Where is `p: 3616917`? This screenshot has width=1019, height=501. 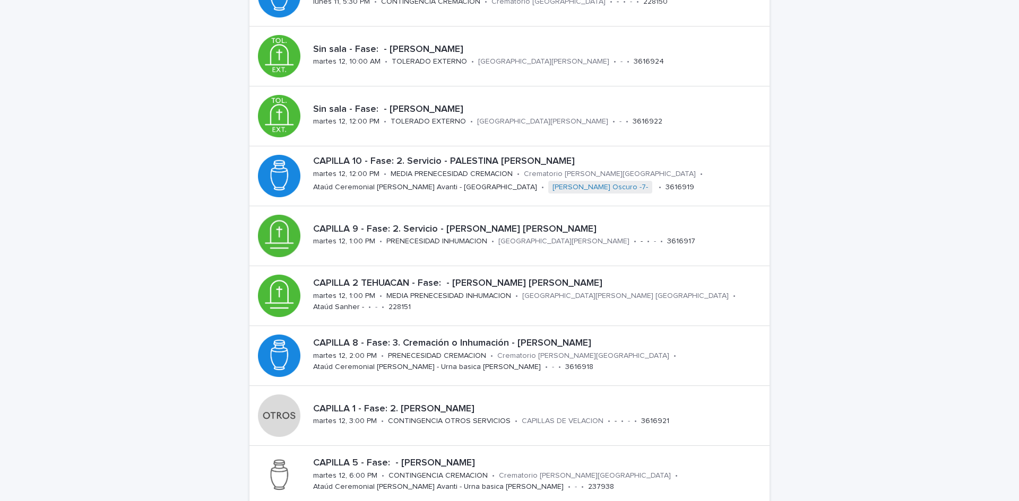
p: 3616917 is located at coordinates (681, 241).